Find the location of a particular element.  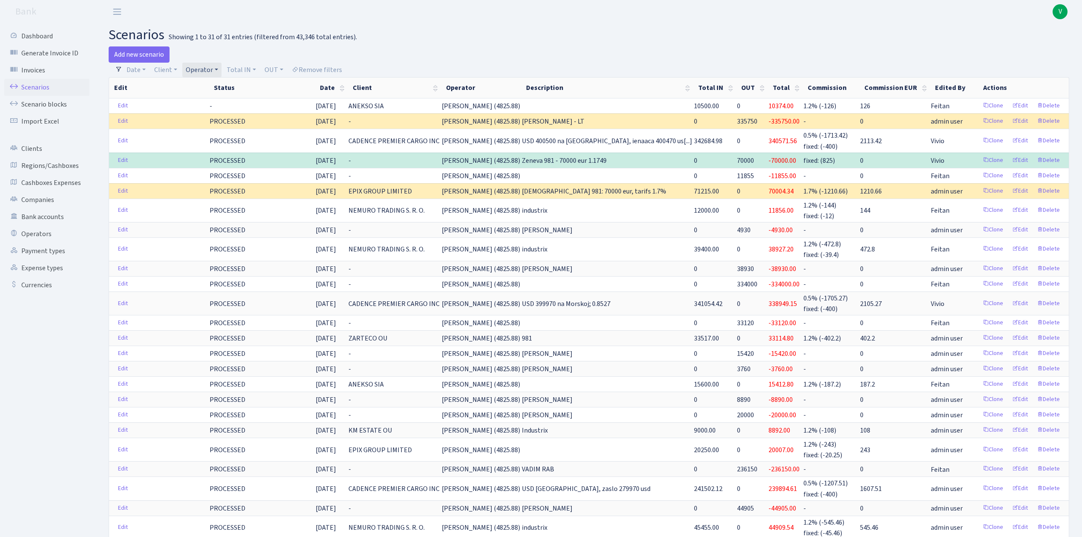

span: USD 399970 na Morskoj; 0.8527 is located at coordinates (566, 304).